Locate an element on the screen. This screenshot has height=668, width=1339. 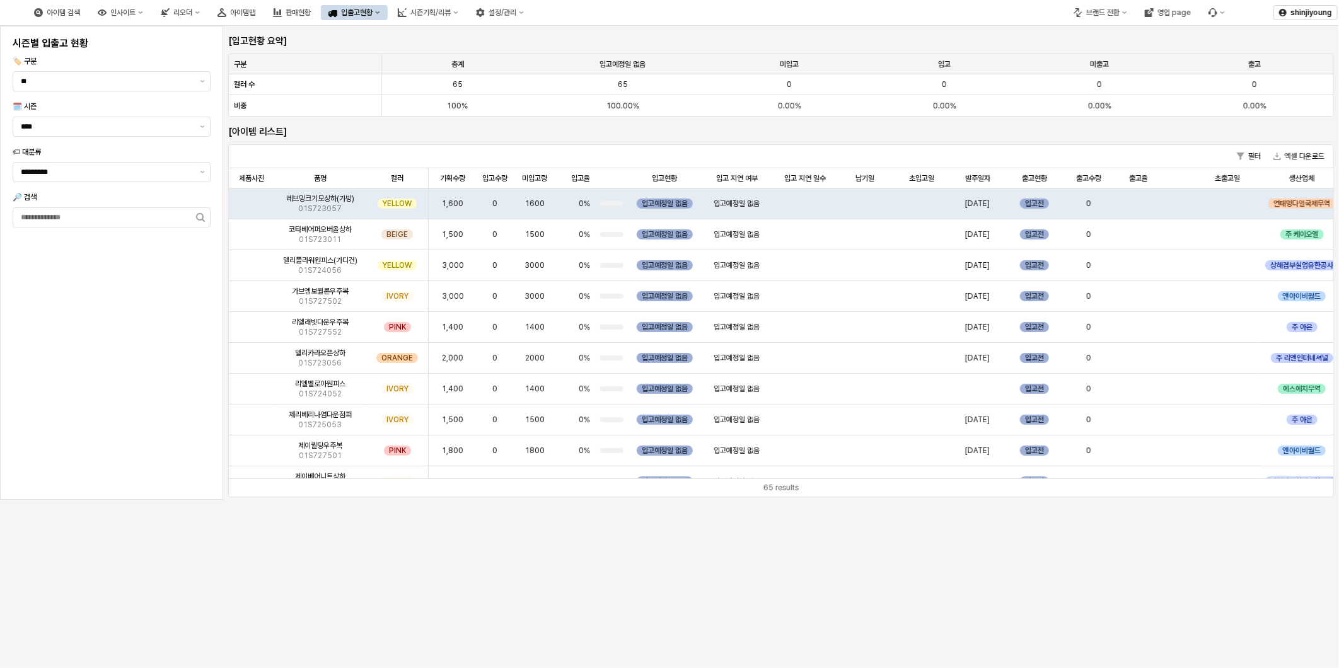
div: 브랜드 전환 is located at coordinates (1100, 13).